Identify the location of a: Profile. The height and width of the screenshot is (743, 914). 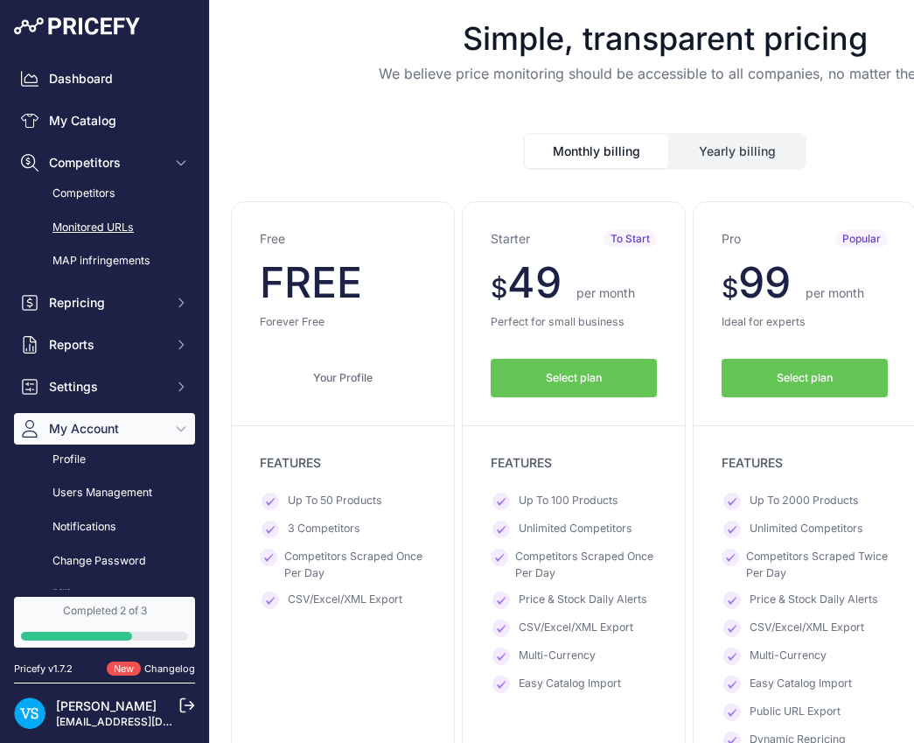
(104, 459).